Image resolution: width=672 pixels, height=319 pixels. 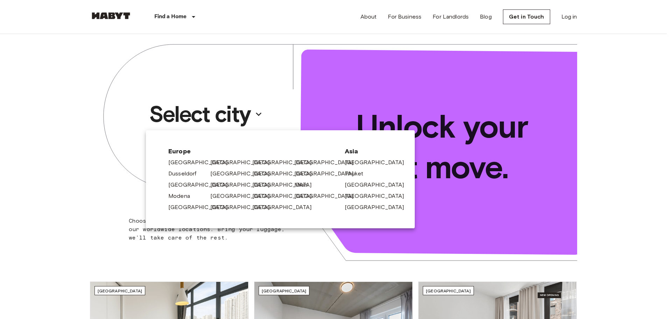 What do you see at coordinates (186, 174) in the screenshot?
I see `a: Dusseldorf` at bounding box center [186, 174].